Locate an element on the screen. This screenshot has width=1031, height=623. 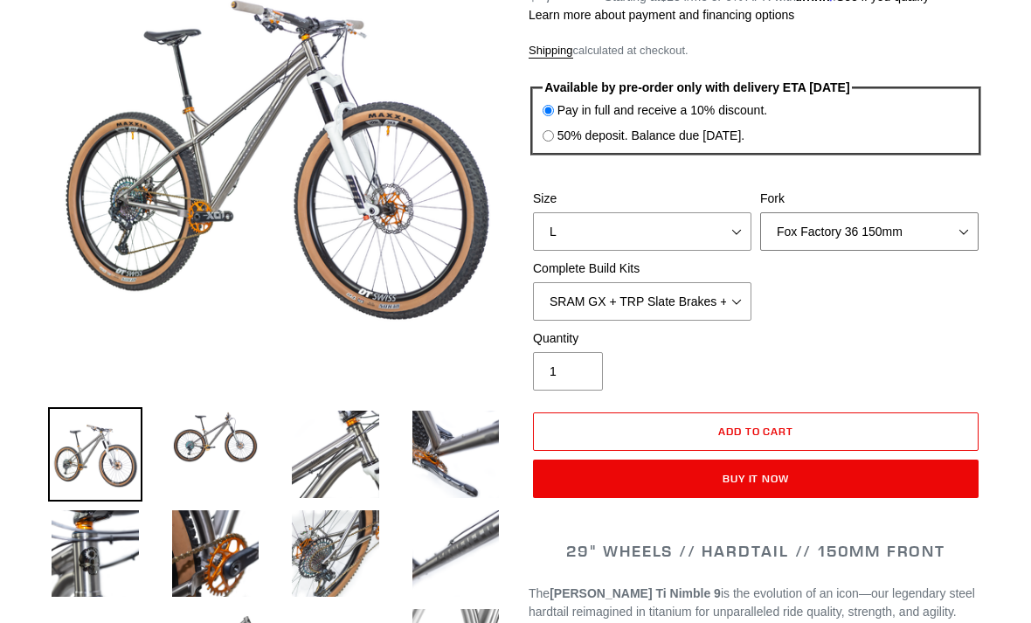
button: Buy it now is located at coordinates (756, 479).